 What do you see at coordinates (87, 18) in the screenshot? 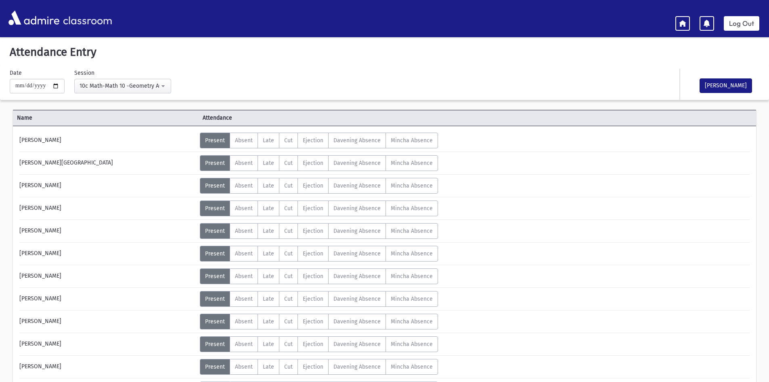
I see `span: classroom` at bounding box center [87, 18].